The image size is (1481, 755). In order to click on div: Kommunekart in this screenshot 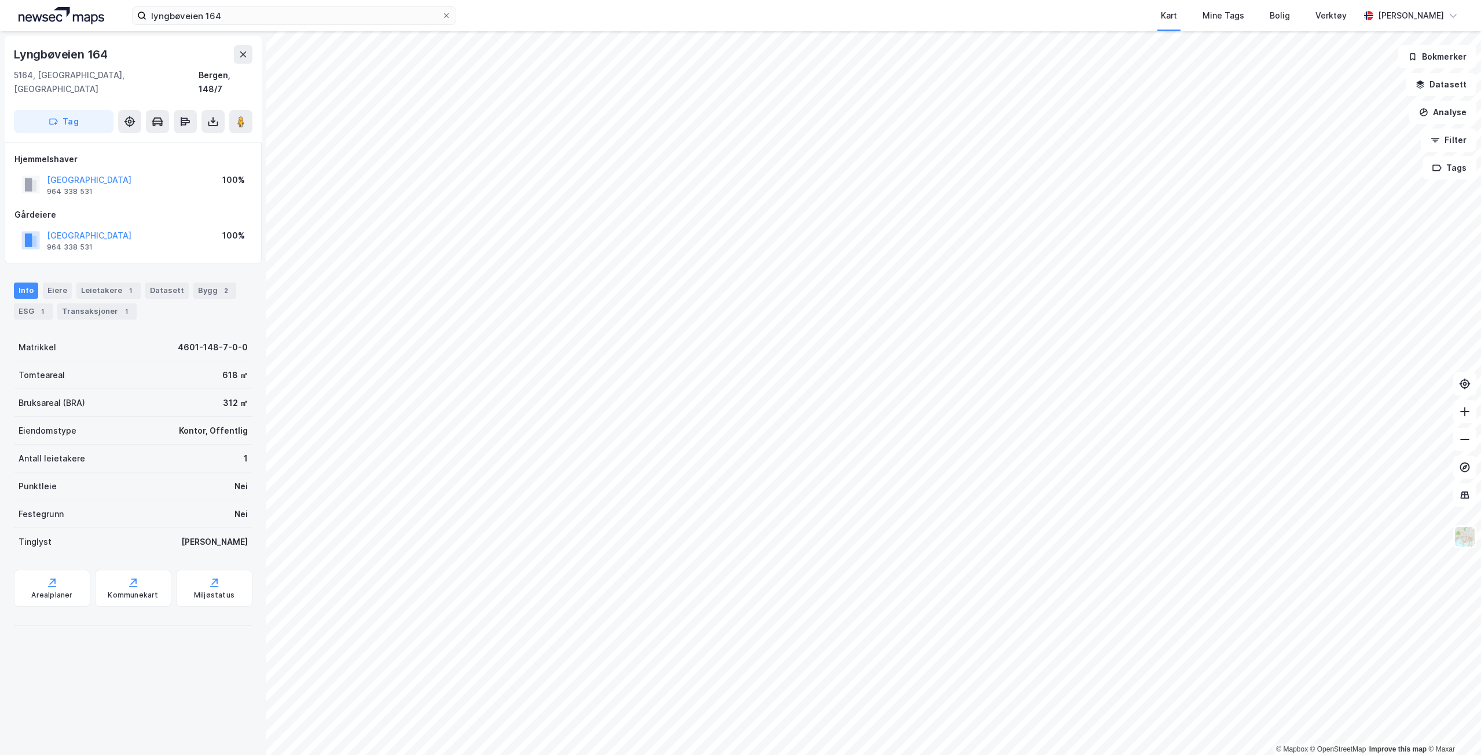, I will do `click(133, 595)`.